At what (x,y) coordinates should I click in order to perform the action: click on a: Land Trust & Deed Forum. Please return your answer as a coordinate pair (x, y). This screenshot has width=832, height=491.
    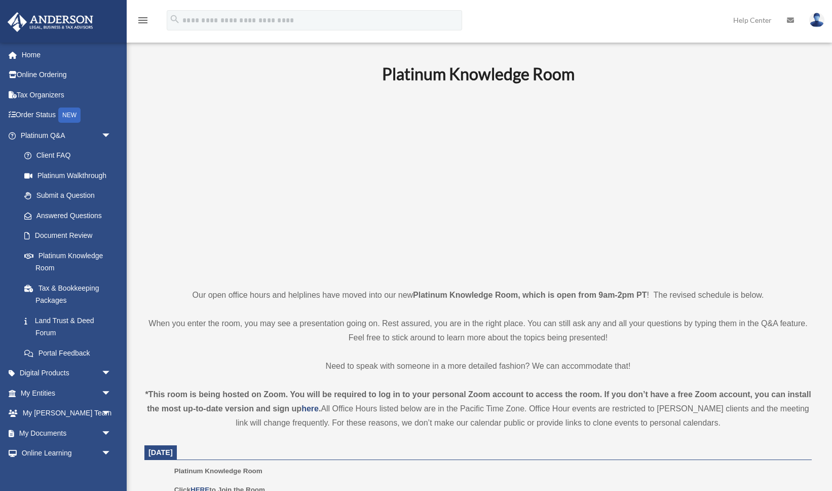
    Looking at the image, I should click on (70, 326).